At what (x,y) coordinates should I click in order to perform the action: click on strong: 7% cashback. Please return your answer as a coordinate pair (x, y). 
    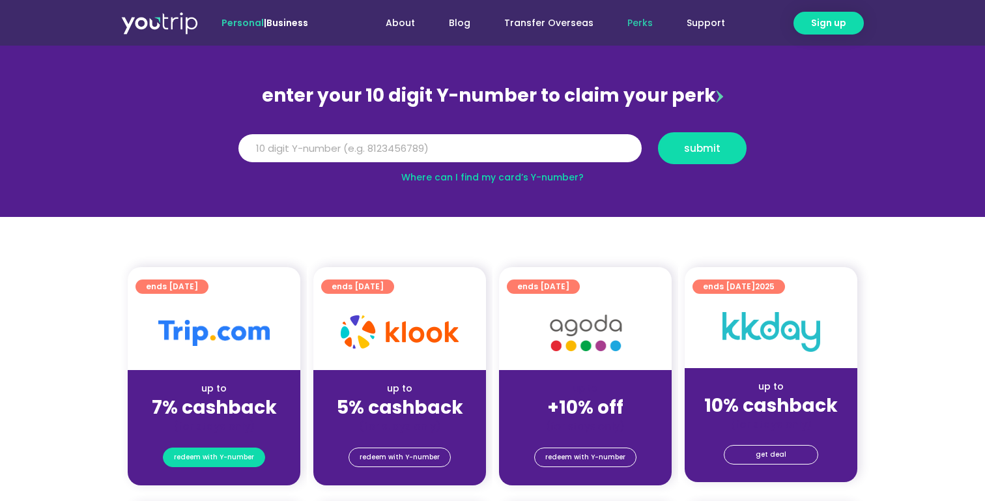
    Looking at the image, I should click on (214, 407).